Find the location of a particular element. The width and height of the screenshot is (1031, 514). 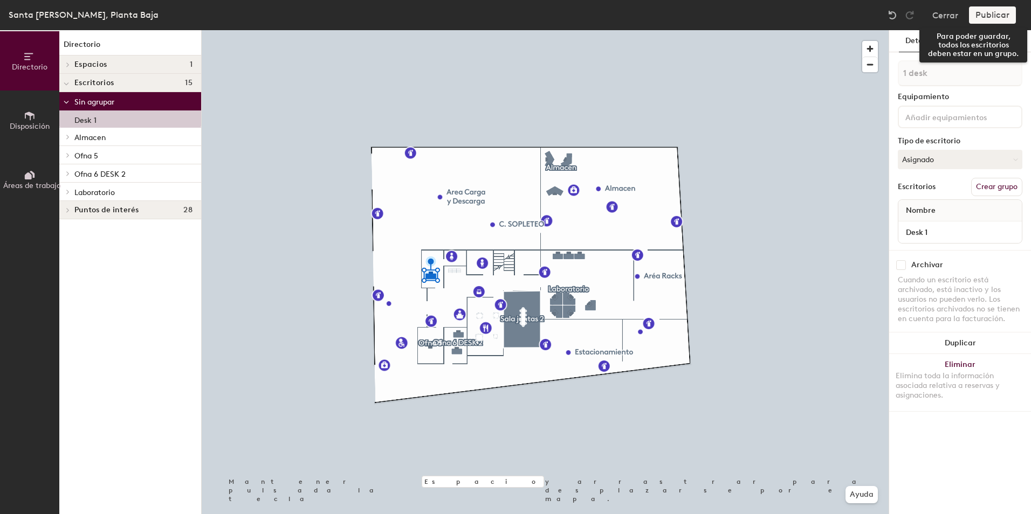

button: Crear grupo is located at coordinates (997, 187).